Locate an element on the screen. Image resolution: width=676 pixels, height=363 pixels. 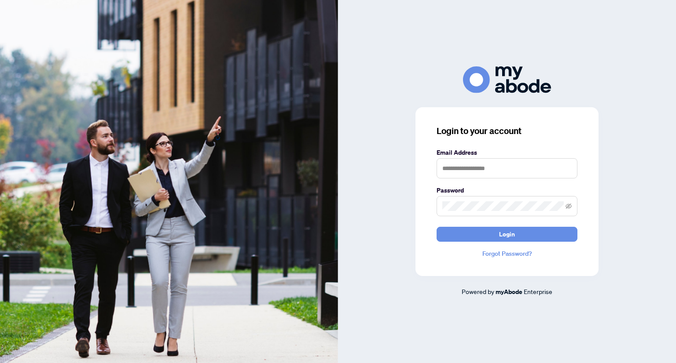
label: Email Address is located at coordinates (507, 153).